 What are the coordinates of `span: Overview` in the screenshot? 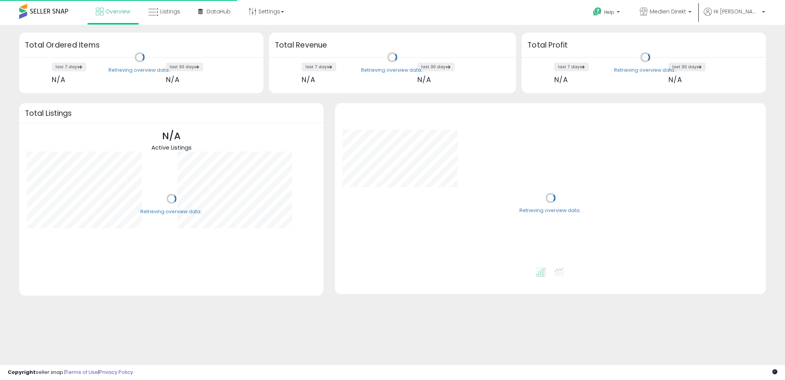 It's located at (118, 12).